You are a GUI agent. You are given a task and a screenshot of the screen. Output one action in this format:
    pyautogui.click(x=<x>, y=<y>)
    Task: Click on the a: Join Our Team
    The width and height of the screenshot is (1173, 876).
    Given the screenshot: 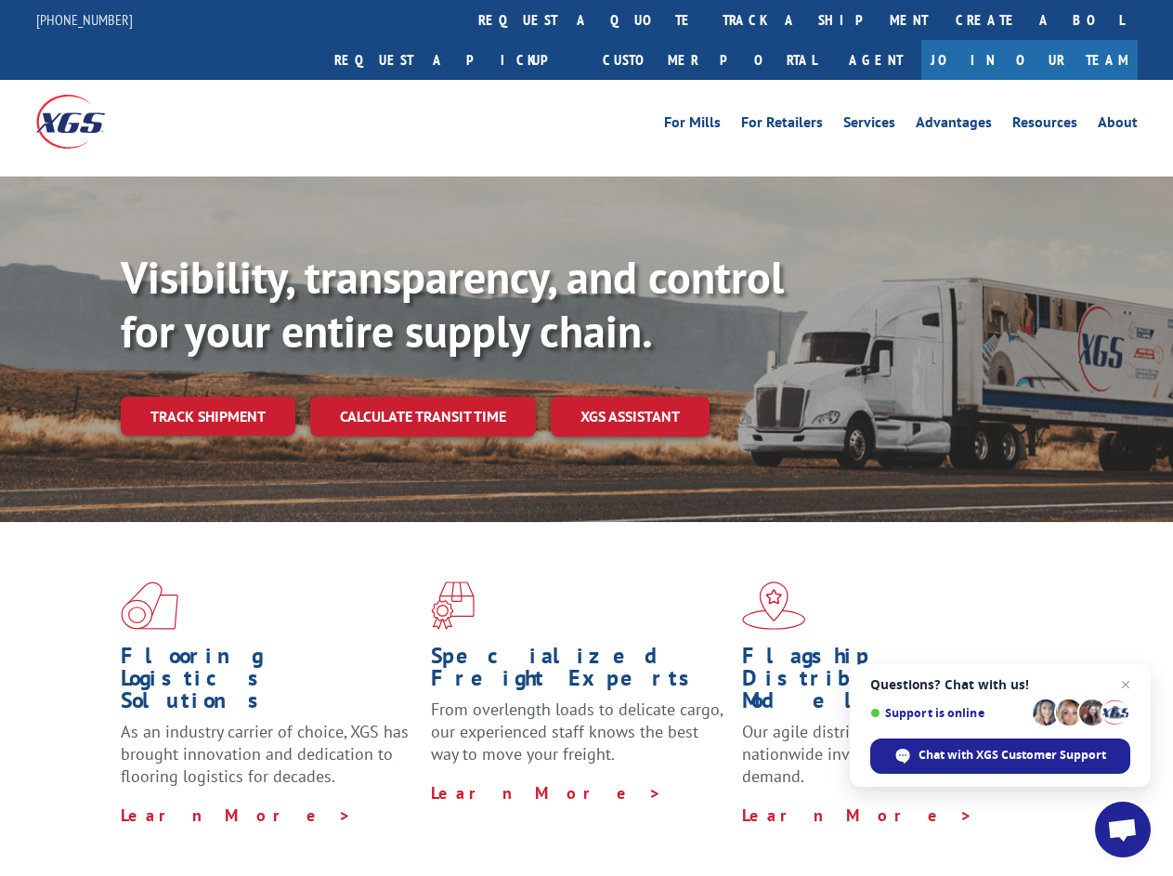 What is the action you would take?
    pyautogui.click(x=1029, y=59)
    